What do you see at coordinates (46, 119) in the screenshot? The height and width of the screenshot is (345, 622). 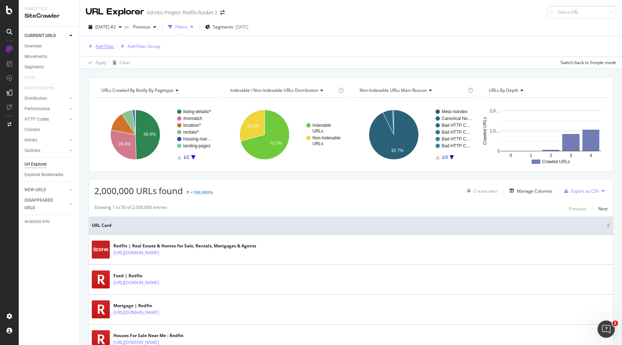 I see `a: HTTP Codes` at bounding box center [46, 119].